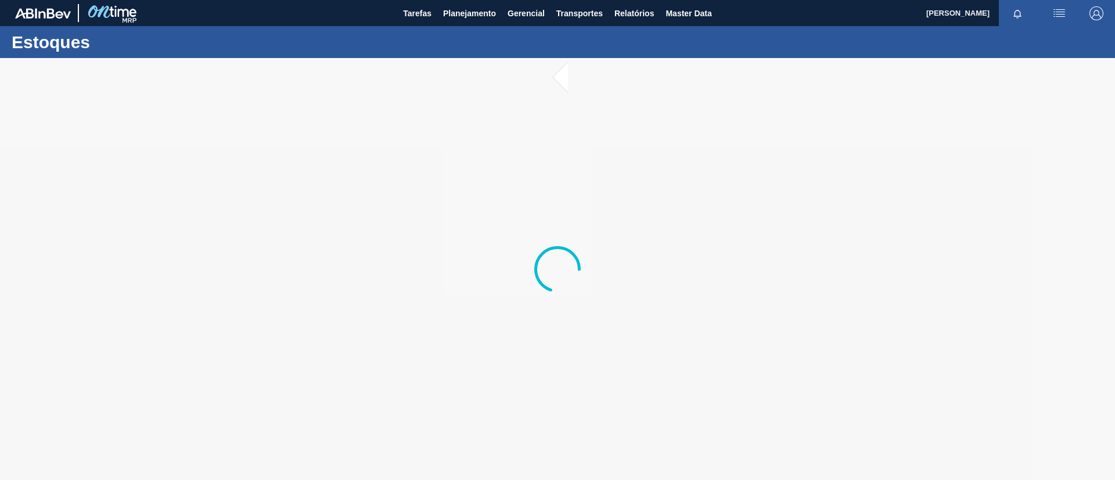 The height and width of the screenshot is (480, 1115). Describe the element at coordinates (580, 13) in the screenshot. I see `span: Transportes` at that location.